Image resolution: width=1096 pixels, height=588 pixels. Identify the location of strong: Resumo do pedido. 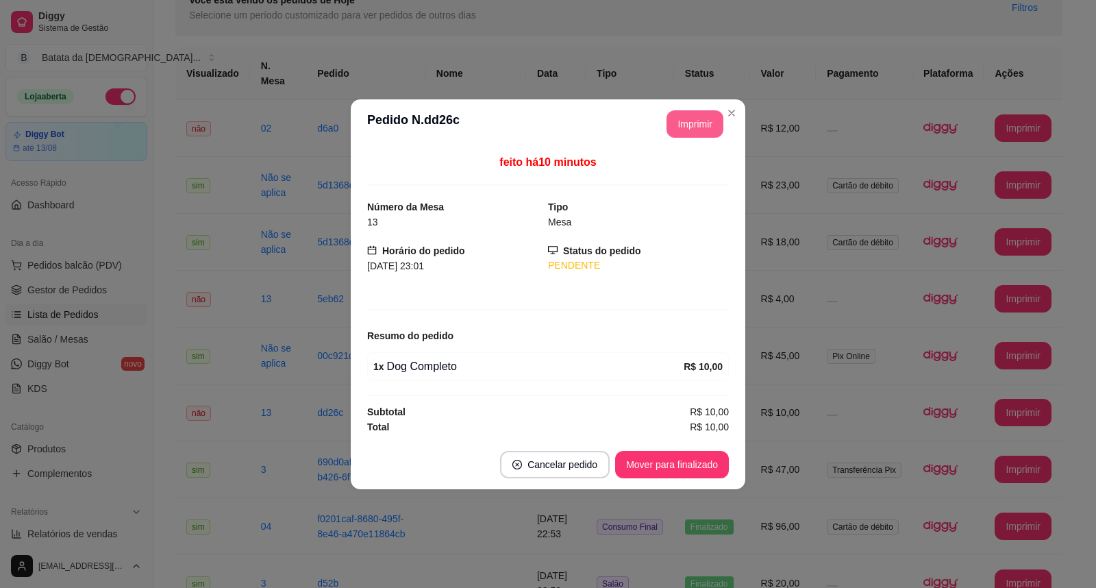
(410, 336).